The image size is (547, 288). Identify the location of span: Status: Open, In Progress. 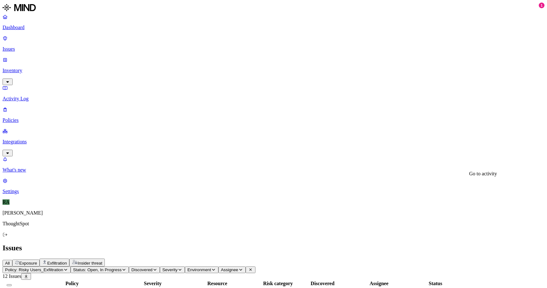
(97, 270).